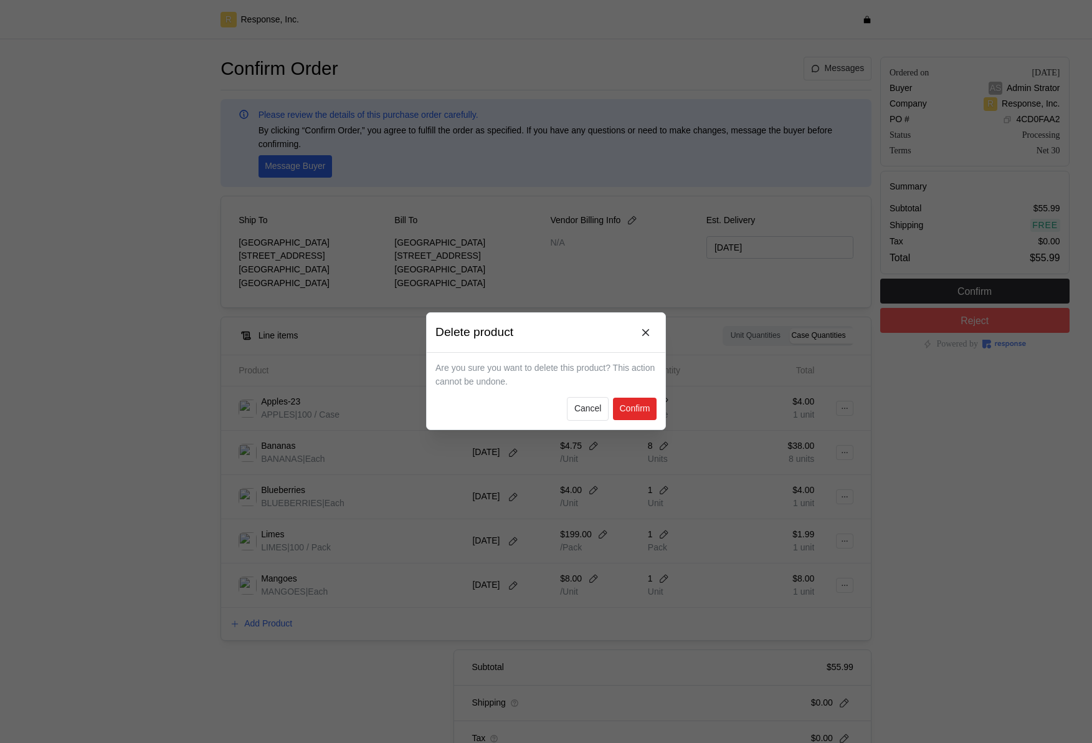 The image size is (1092, 743). Describe the element at coordinates (588, 409) in the screenshot. I see `p: Cancel` at that location.